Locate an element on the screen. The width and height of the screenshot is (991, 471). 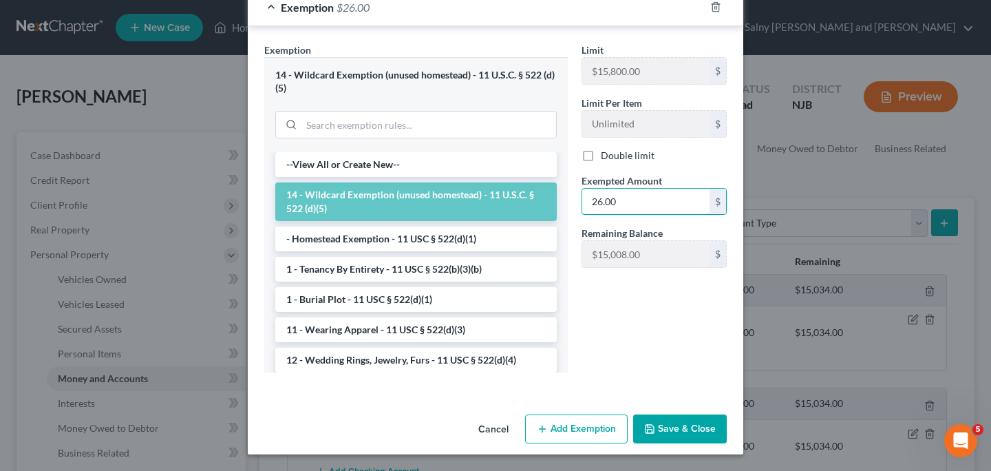
li: - Homestead Exemption - 11 USC § 522(d)(1) is located at coordinates (416, 239).